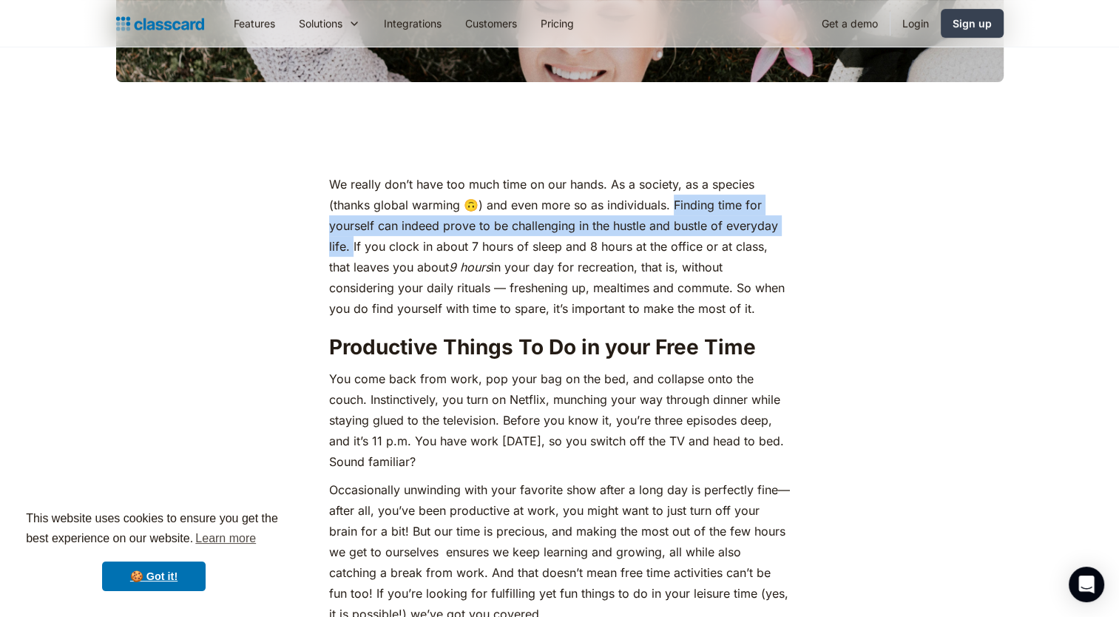 The height and width of the screenshot is (617, 1119). Describe the element at coordinates (154, 576) in the screenshot. I see `a: dismiss cookie message` at that location.